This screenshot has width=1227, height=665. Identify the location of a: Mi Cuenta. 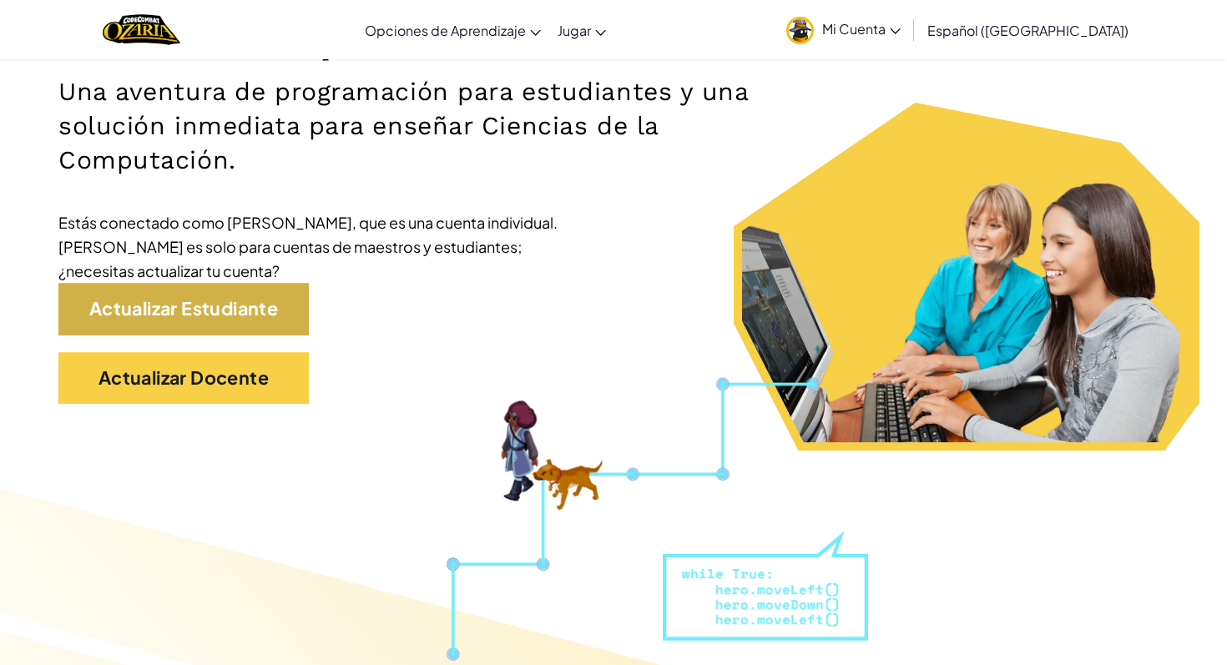
(843, 29).